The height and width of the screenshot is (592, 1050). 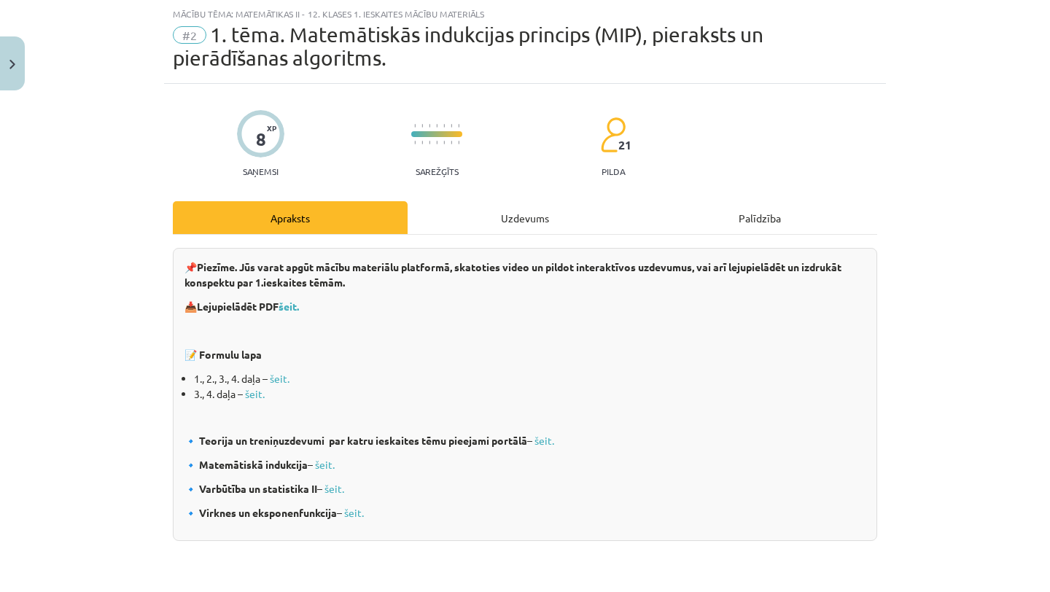 I want to click on b: šeit., so click(x=289, y=306).